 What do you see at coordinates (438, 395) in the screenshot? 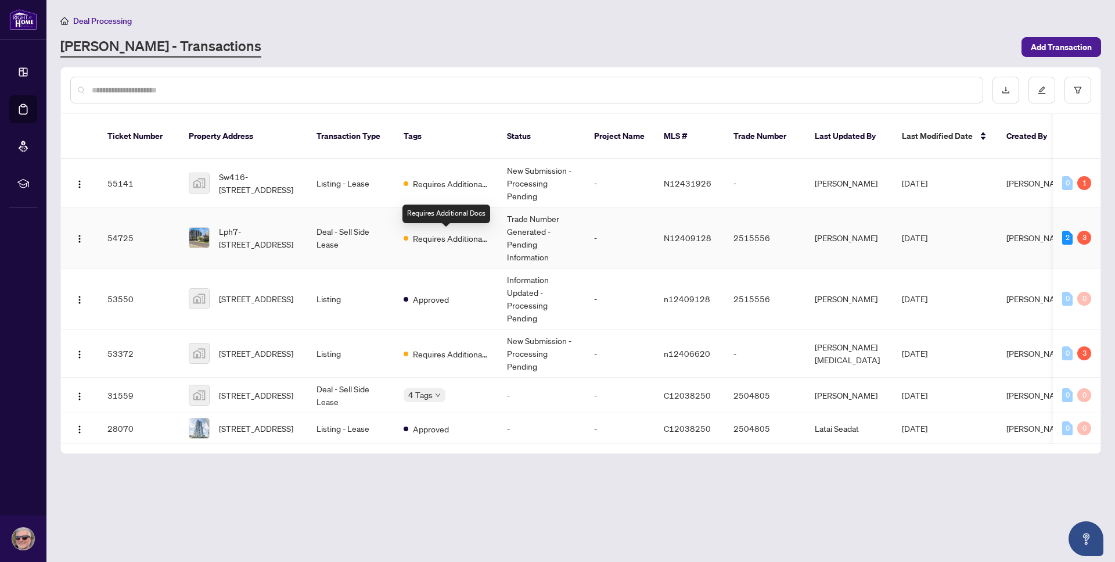
I see `span: down` at bounding box center [438, 395].